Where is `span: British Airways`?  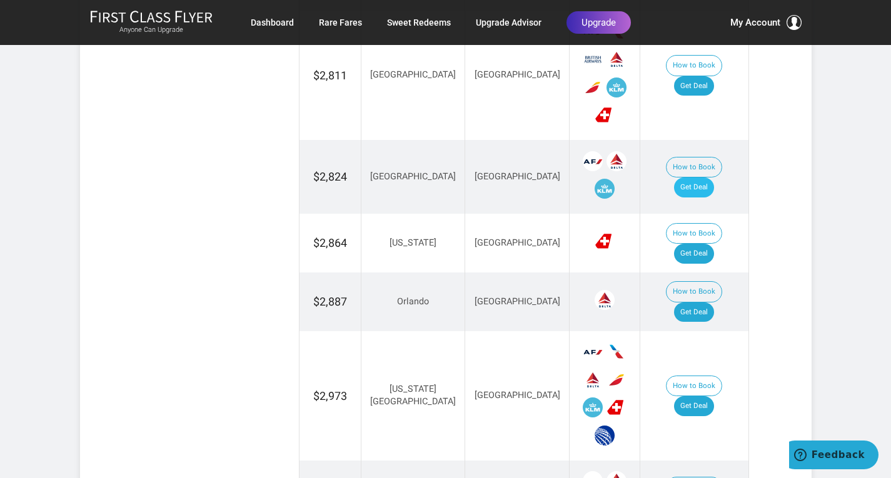
span: British Airways is located at coordinates (593, 59).